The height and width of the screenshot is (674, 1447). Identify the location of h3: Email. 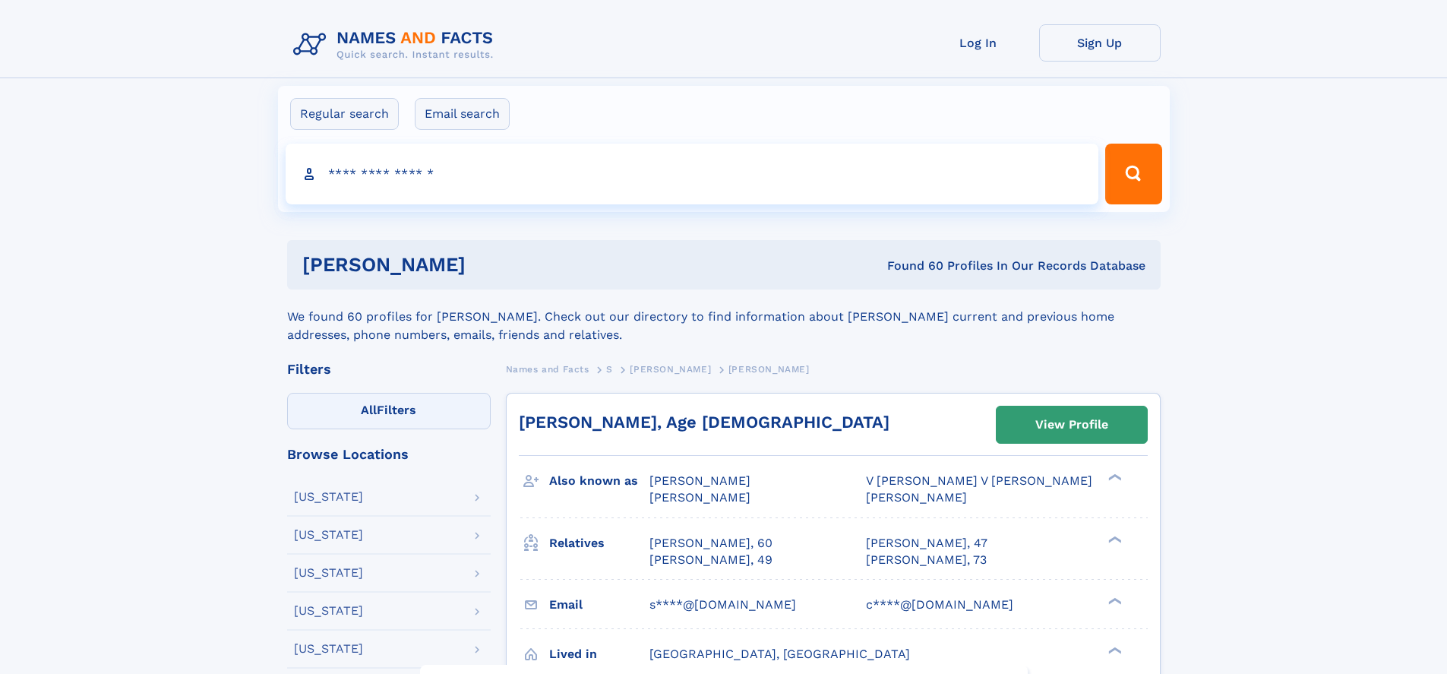
(599, 605).